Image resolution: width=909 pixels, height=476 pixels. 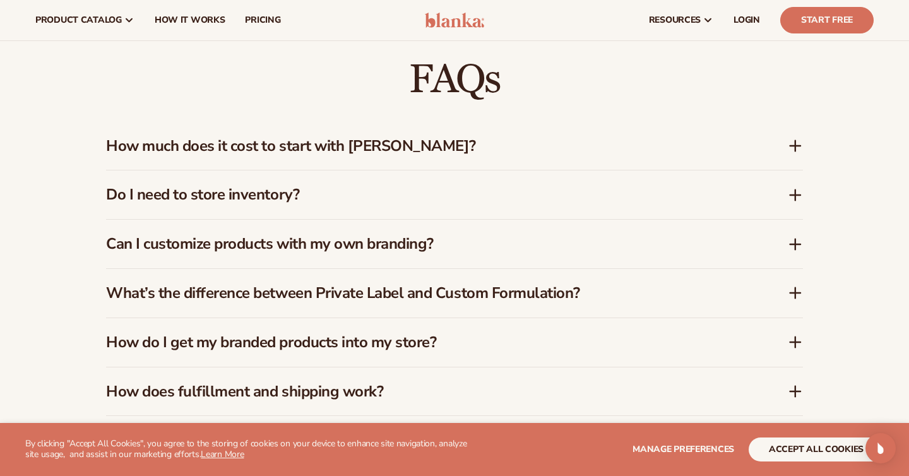 I want to click on span: resources, so click(x=675, y=20).